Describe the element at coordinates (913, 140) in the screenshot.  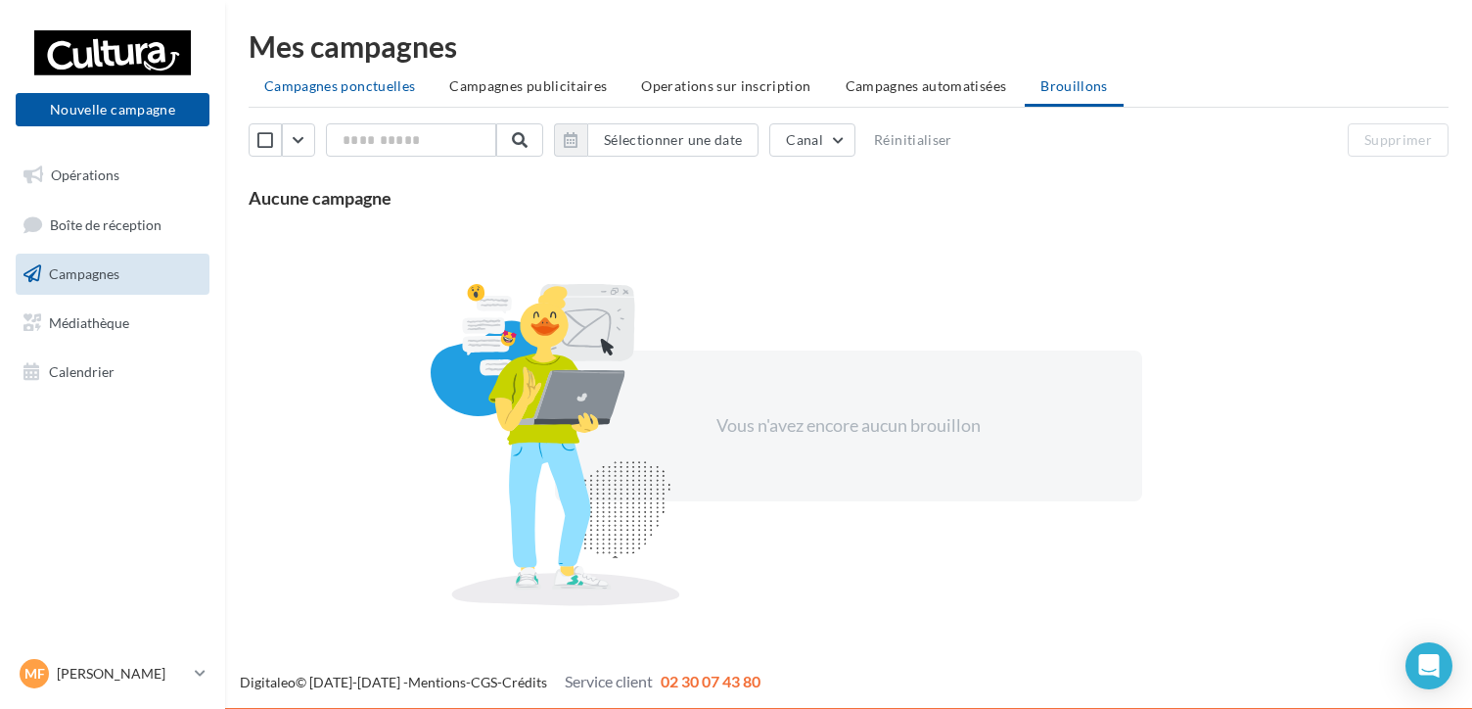
I see `button: Réinitialiser` at that location.